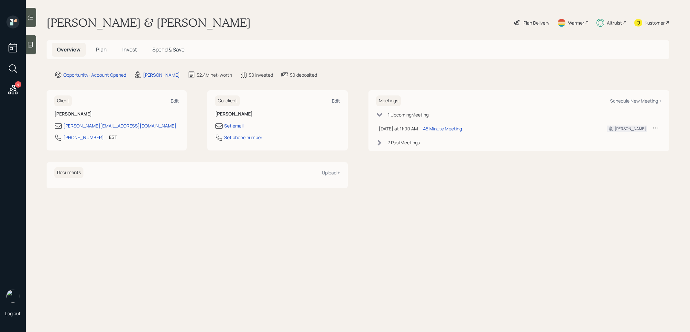  I want to click on img: treva-nostdahl-headshot.png, so click(13, 296).